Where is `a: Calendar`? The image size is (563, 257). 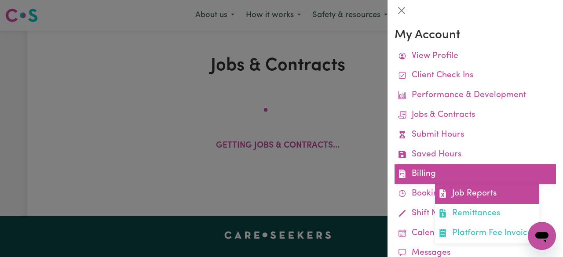 a: Calendar is located at coordinates (475, 234).